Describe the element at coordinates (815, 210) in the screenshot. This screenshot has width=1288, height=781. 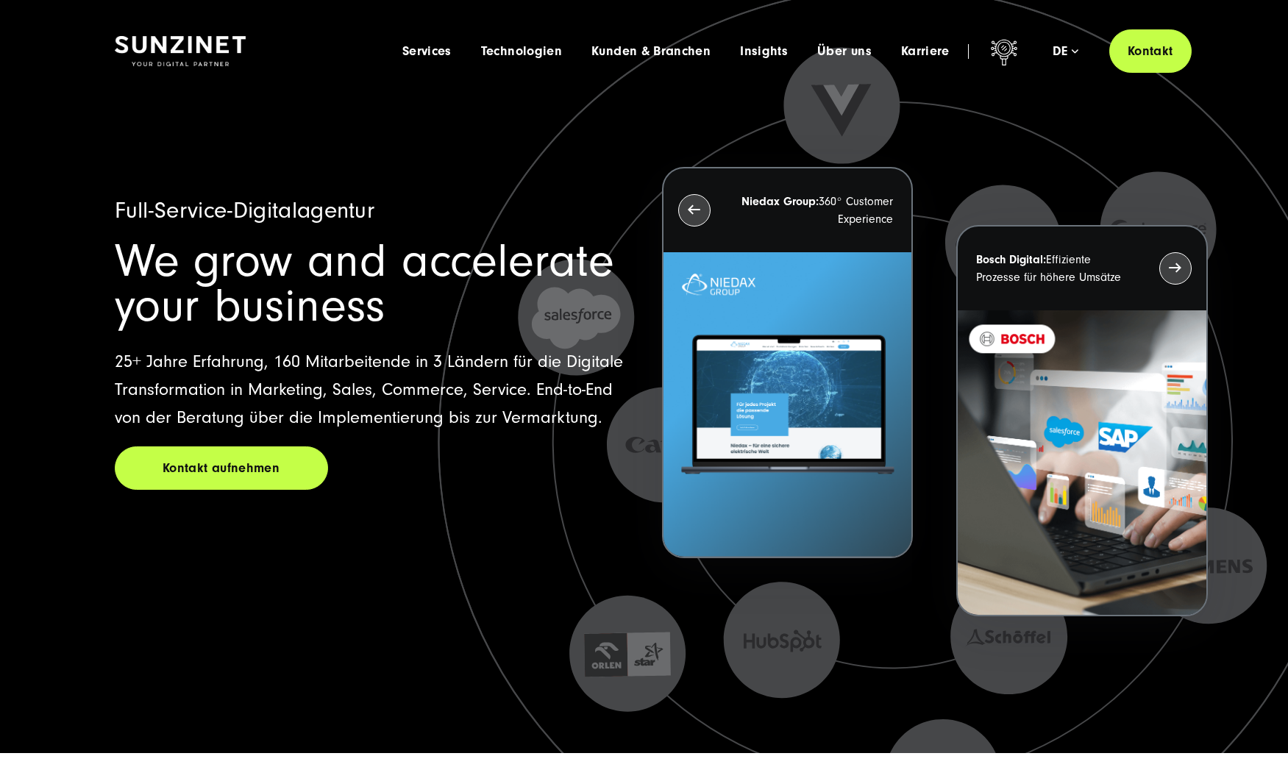
I see `p: 360° Customer Experience` at that location.